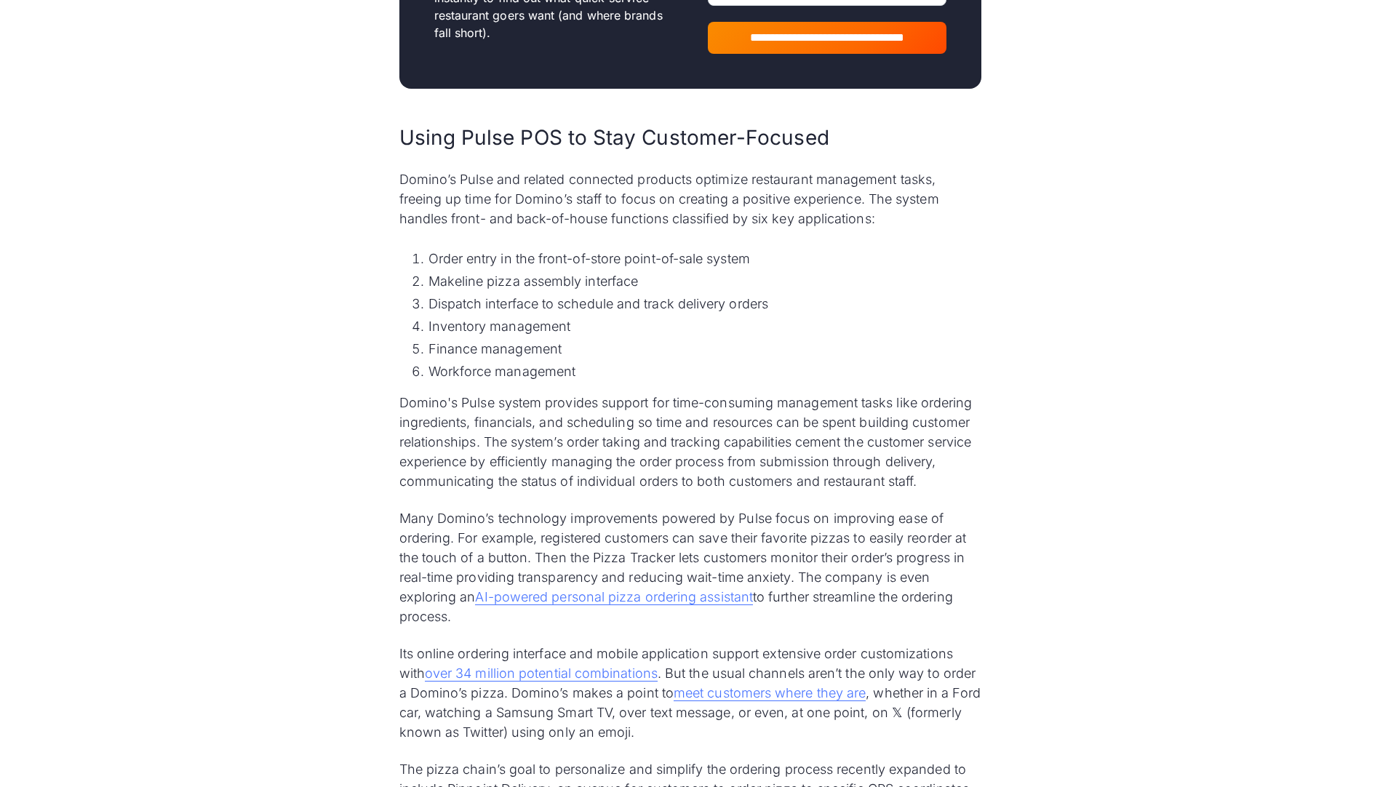 Image resolution: width=1380 pixels, height=787 pixels. I want to click on a: over 34 million potential combinations, so click(541, 674).